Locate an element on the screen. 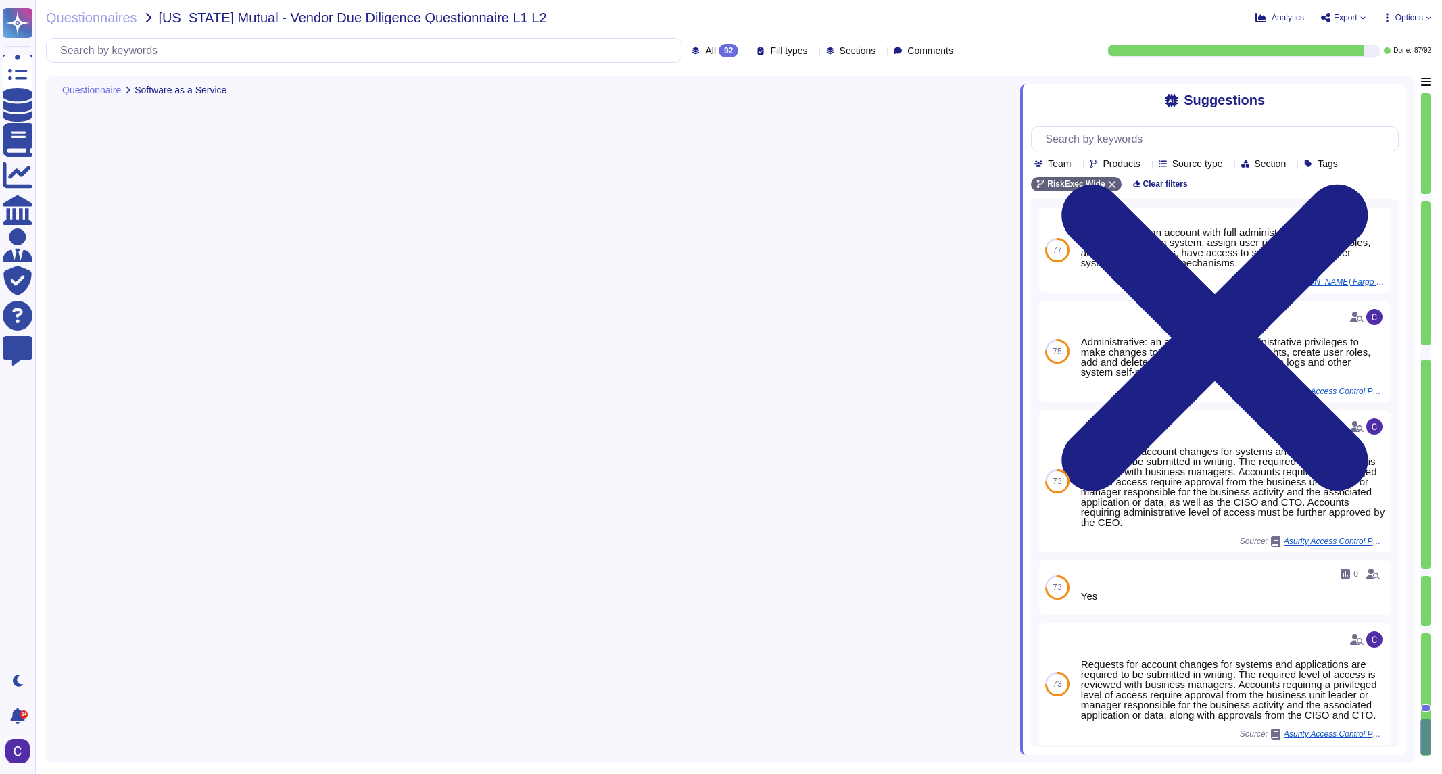 The width and height of the screenshot is (1442, 774). div: Yes is located at coordinates (1233, 596).